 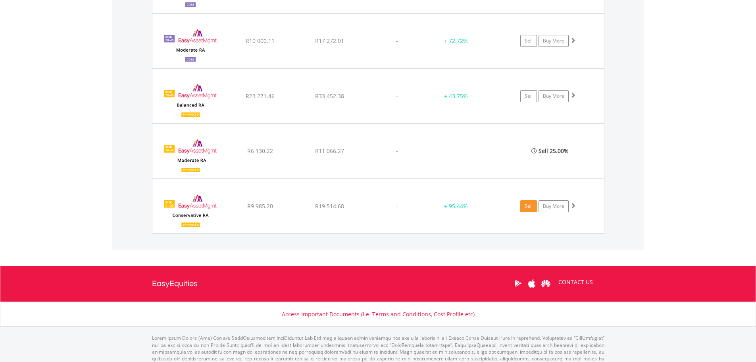 What do you see at coordinates (260, 150) in the screenshot?
I see `span: R6 130.22` at bounding box center [260, 150].